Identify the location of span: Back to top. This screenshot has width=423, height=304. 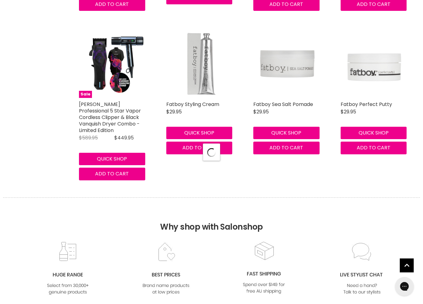
(406, 266).